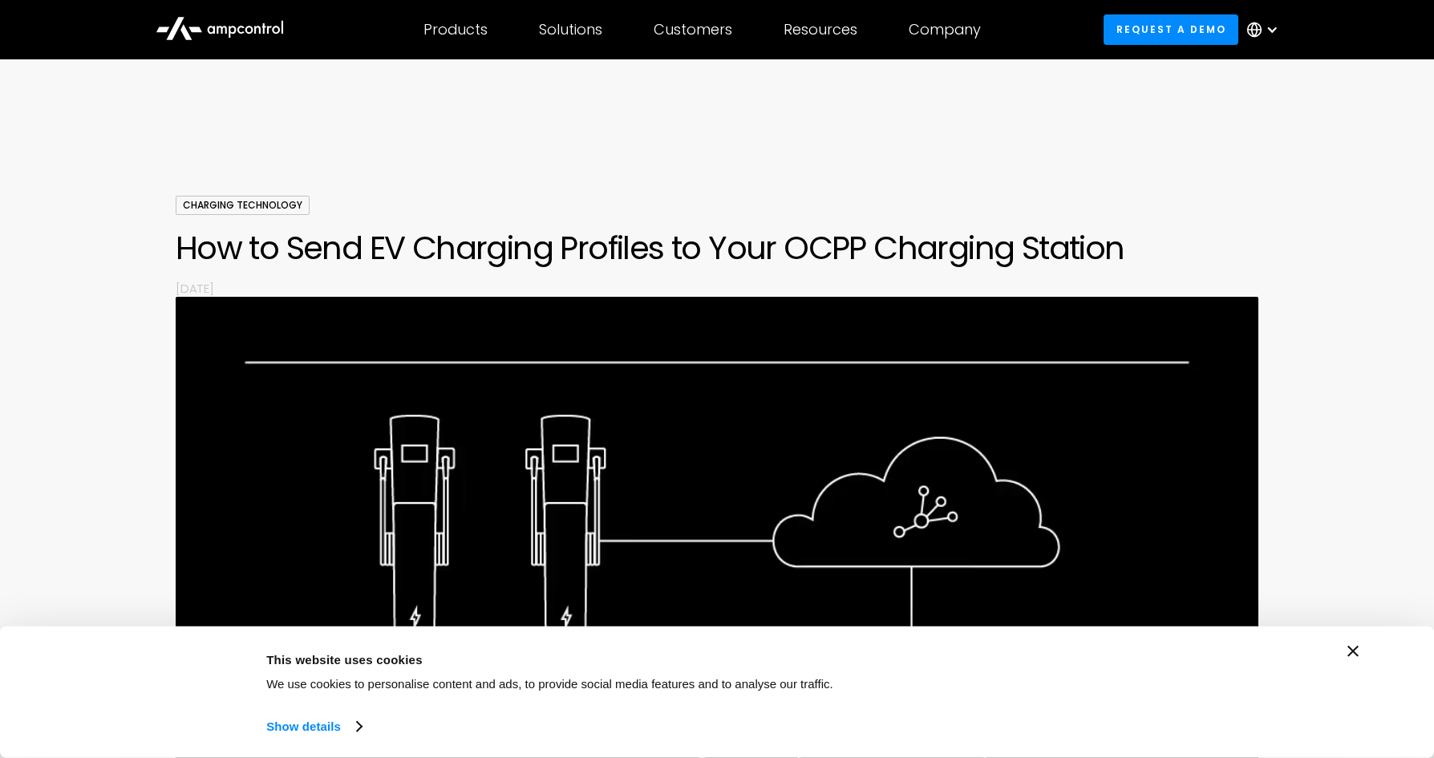  I want to click on div: Charging Technology, so click(242, 205).